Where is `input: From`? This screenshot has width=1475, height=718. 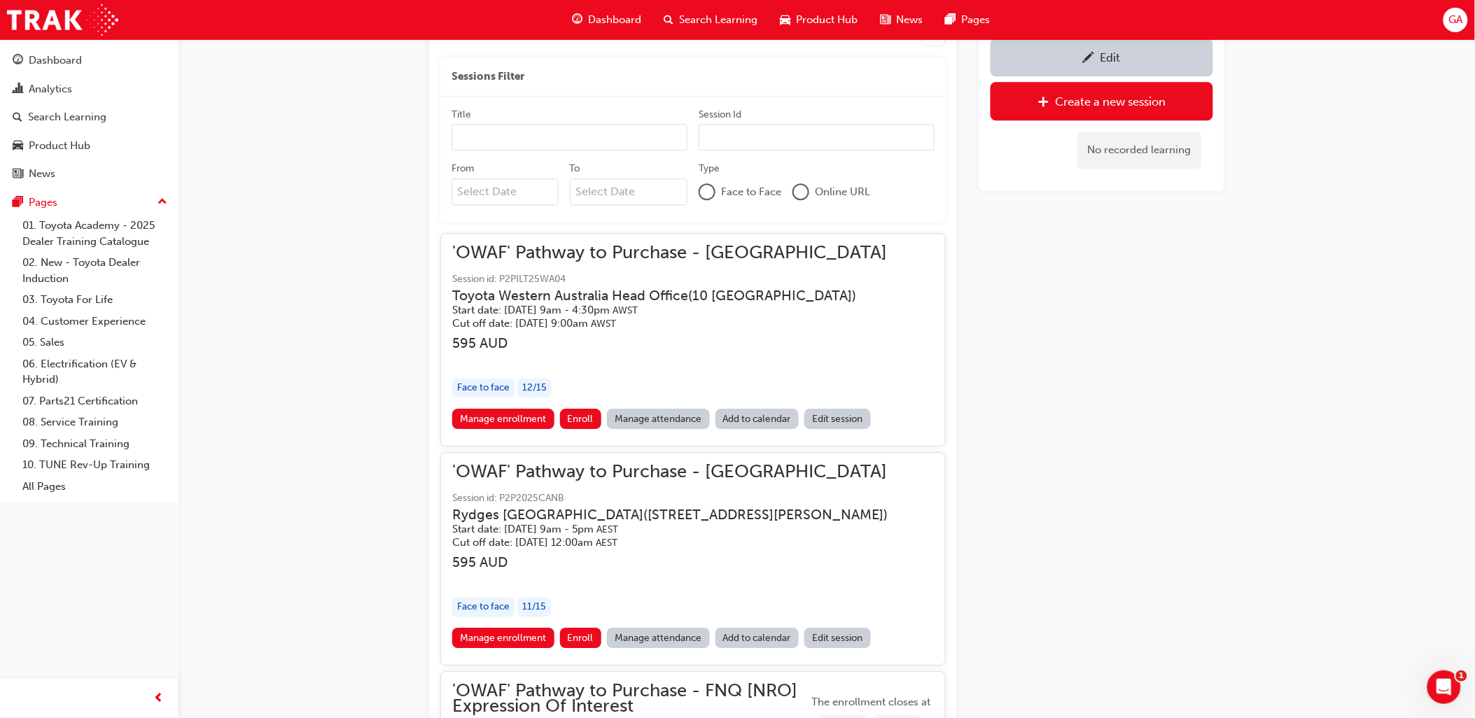 input: From is located at coordinates (505, 192).